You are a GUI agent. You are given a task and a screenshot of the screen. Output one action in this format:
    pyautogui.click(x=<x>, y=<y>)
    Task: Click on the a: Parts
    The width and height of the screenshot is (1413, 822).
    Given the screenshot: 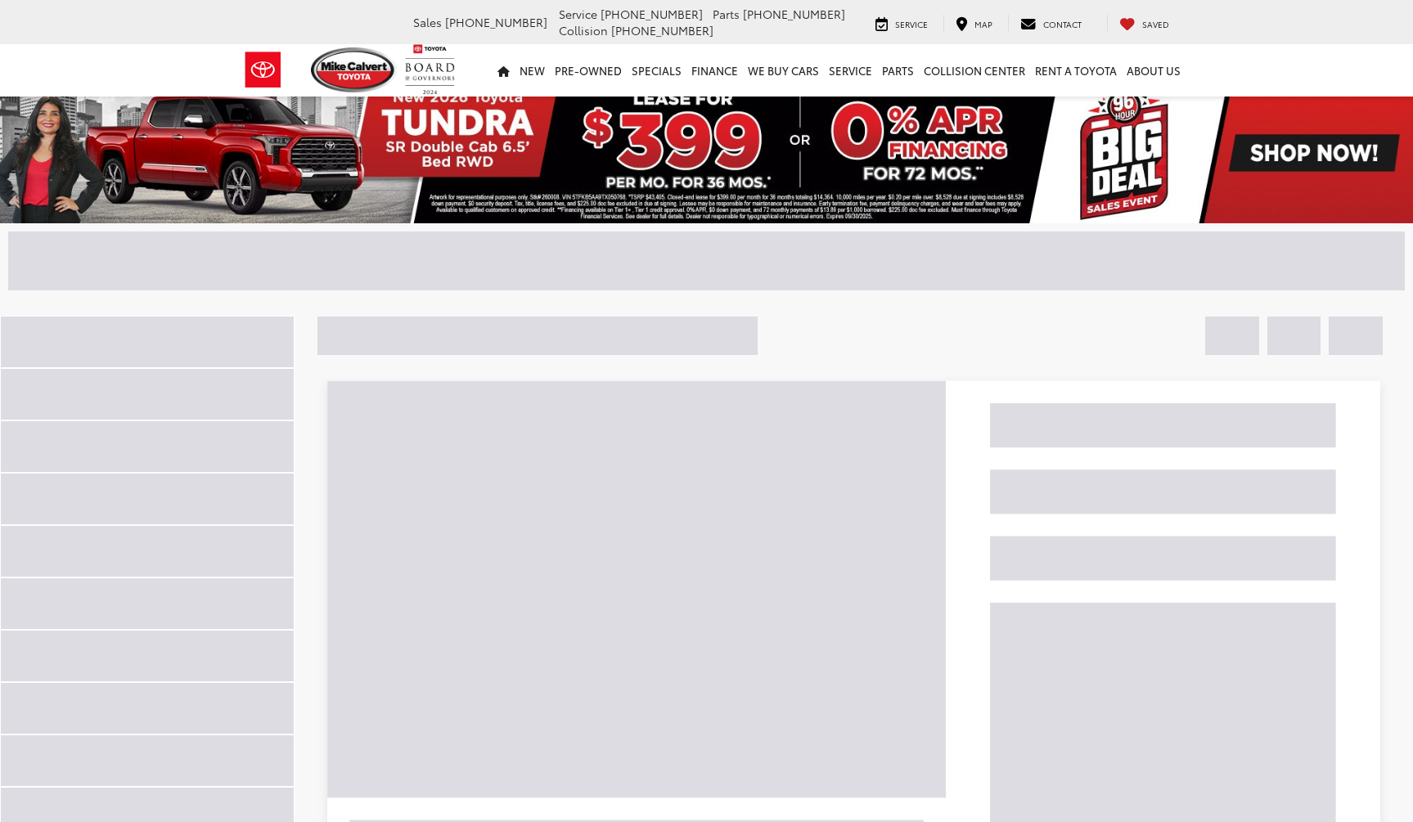 What is the action you would take?
    pyautogui.click(x=897, y=70)
    